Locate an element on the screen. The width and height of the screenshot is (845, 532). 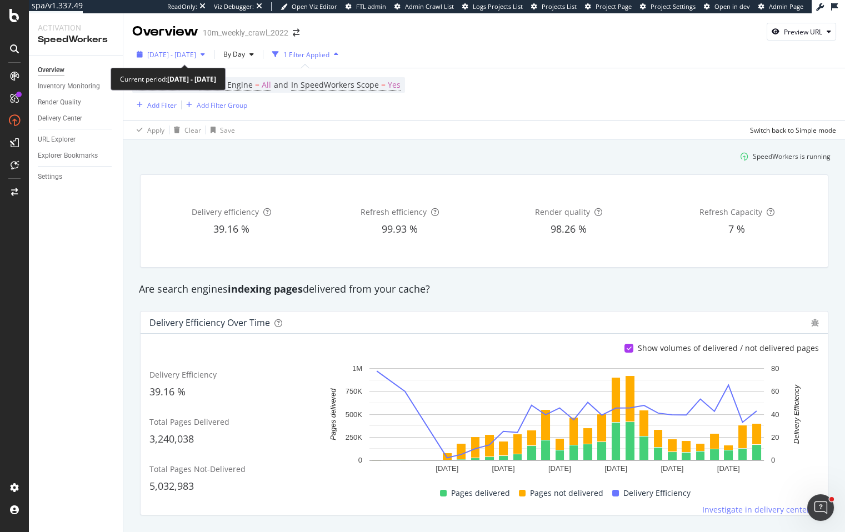
div: SpeedWorkers is located at coordinates (76, 39).